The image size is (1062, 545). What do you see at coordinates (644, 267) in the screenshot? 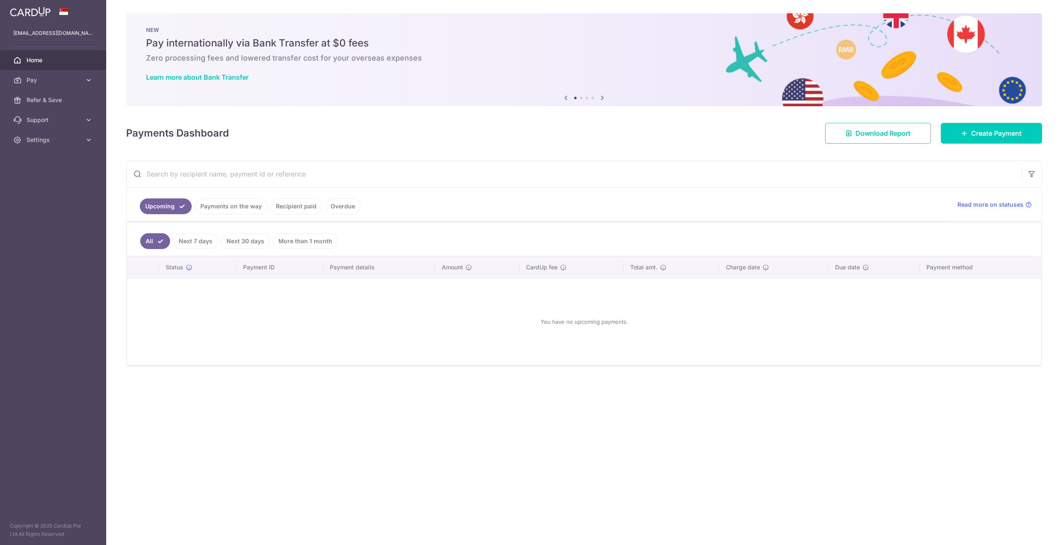
I see `span: Total amt.` at bounding box center [644, 267].